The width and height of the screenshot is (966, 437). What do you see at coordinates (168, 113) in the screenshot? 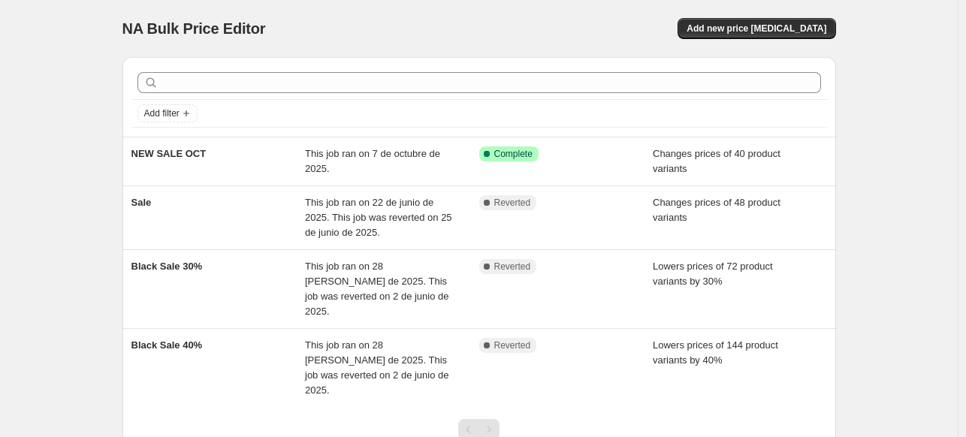
I see `button: Add filter` at bounding box center [168, 113].